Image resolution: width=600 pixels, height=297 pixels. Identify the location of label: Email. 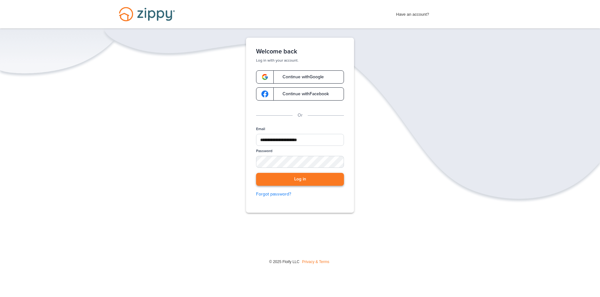
(260, 129).